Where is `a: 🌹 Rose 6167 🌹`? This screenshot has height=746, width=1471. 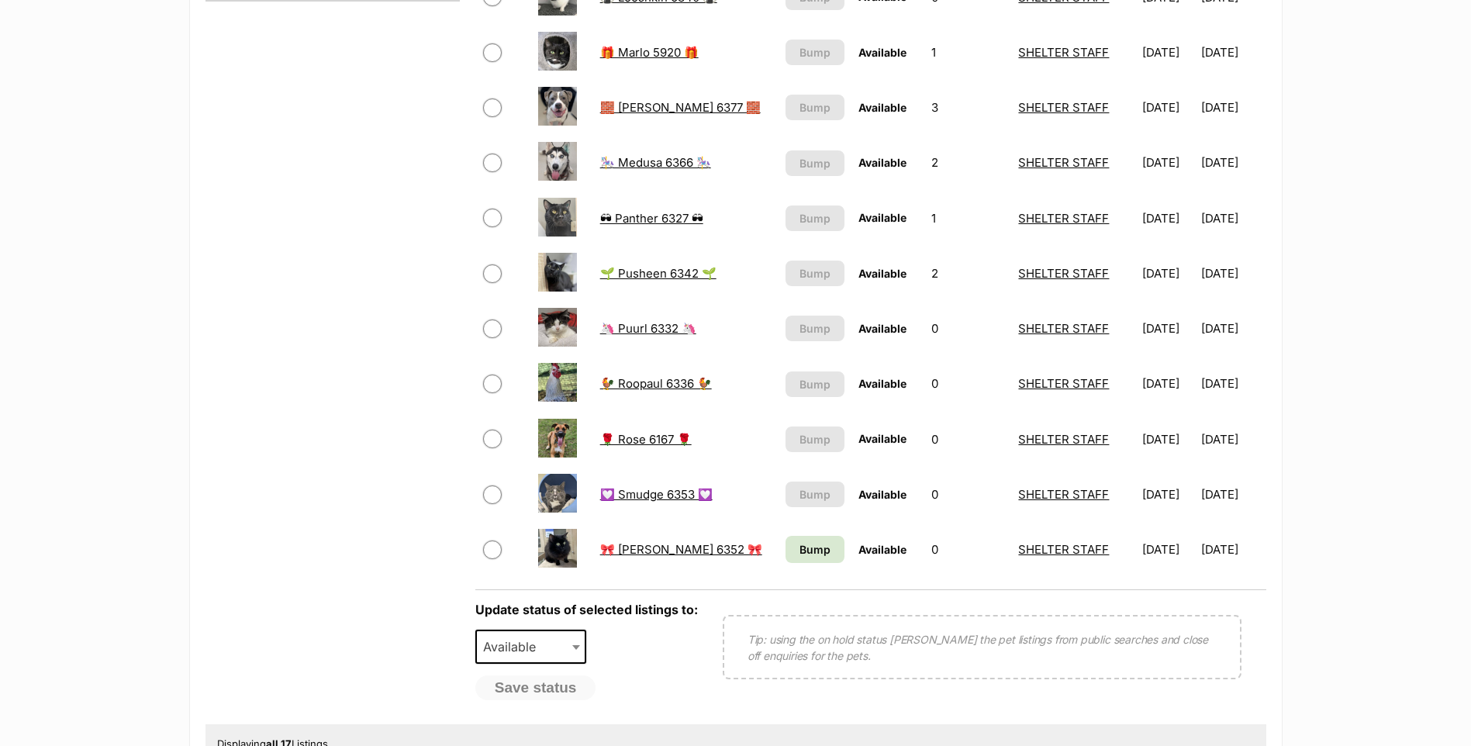 a: 🌹 Rose 6167 🌹 is located at coordinates (646, 439).